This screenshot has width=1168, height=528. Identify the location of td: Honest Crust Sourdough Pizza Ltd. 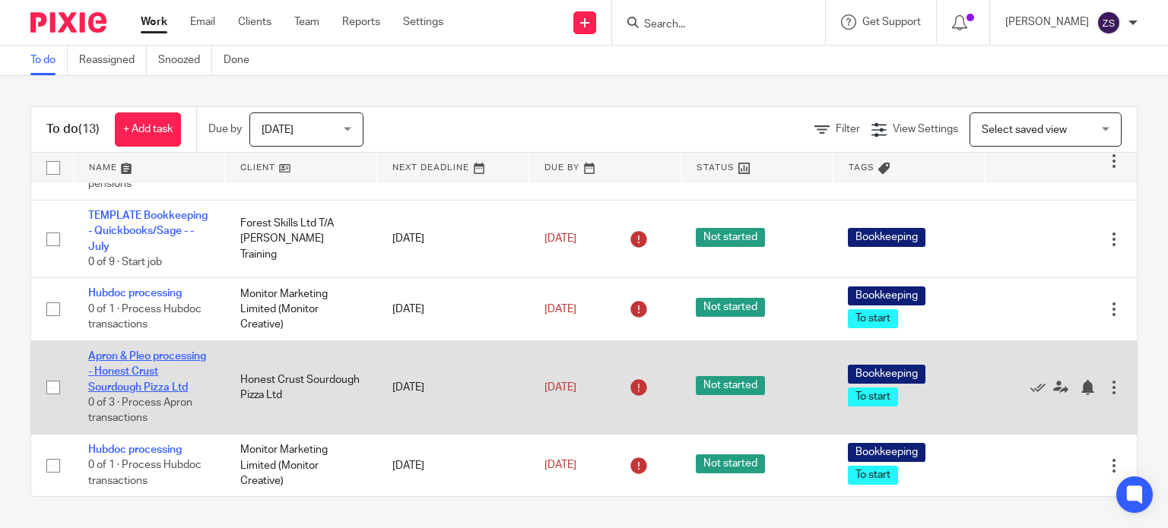
(301, 387).